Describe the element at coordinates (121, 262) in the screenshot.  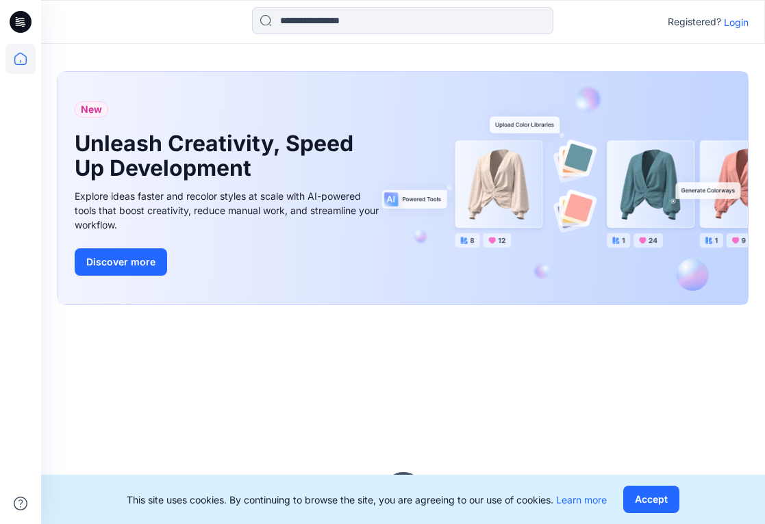
I see `button: Discover more` at that location.